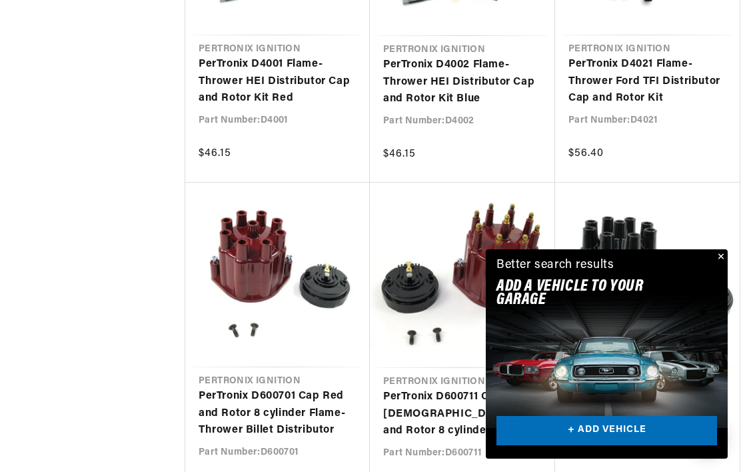 This screenshot has height=472, width=741. I want to click on a: PerTronix D4021 Flame-Thrower Ford TFI Distributor Cap and Rotor Kit, so click(647, 81).